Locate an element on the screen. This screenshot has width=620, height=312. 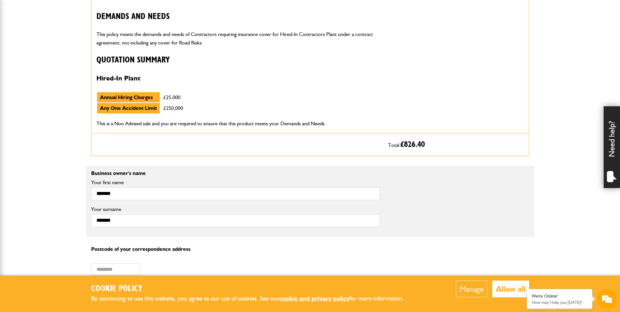
td: £250,000 is located at coordinates (173, 108).